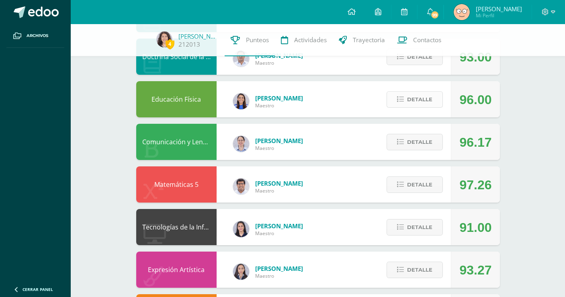  I want to click on span: Trayectoria, so click(369, 40).